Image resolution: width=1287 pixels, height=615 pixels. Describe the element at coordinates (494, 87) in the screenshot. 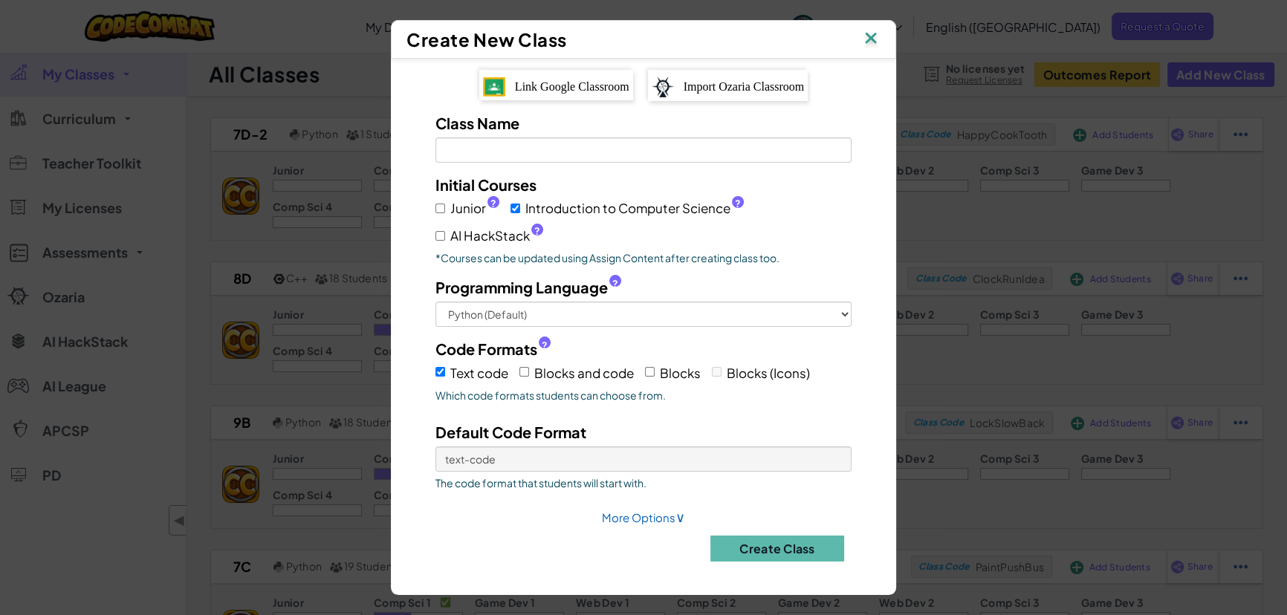

I see `img: IconGoogleClassroom.svg` at that location.